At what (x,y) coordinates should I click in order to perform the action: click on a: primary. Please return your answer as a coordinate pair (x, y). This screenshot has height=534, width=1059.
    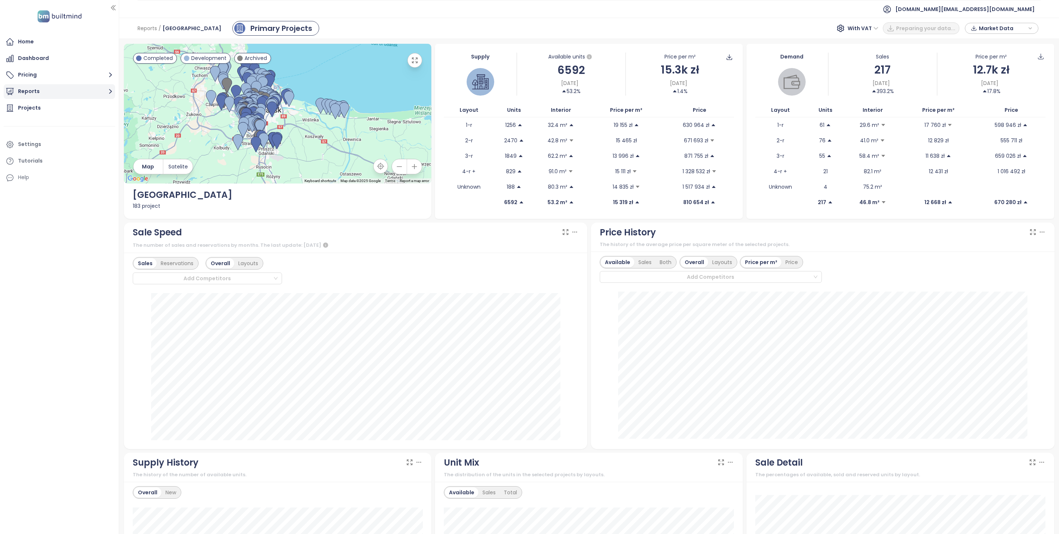
    Looking at the image, I should click on (276, 28).